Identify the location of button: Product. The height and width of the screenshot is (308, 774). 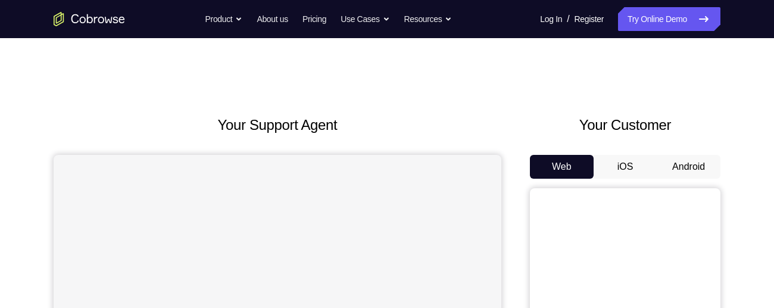
(224, 19).